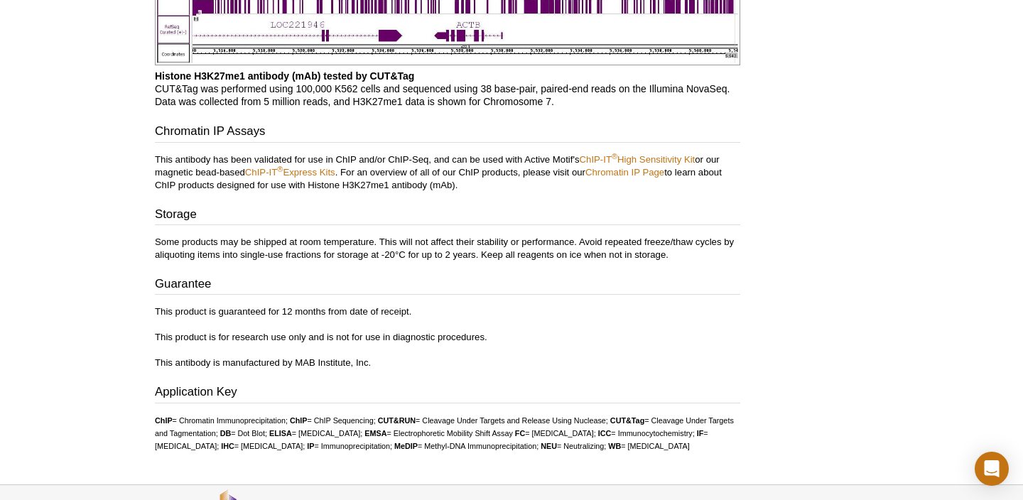  What do you see at coordinates (615, 446) in the screenshot?
I see `strong: WB` at bounding box center [615, 446].